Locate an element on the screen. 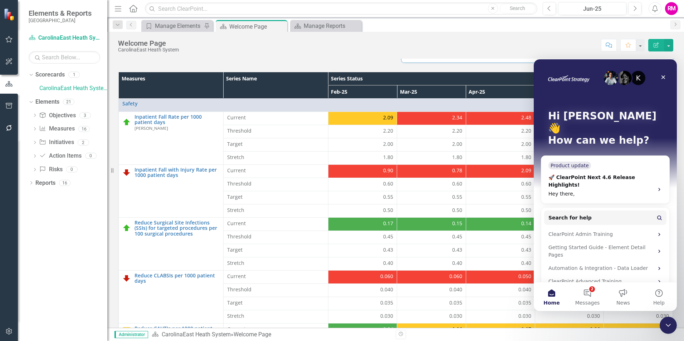 The width and height of the screenshot is (684, 341). span: 2.09 is located at coordinates (388, 118).